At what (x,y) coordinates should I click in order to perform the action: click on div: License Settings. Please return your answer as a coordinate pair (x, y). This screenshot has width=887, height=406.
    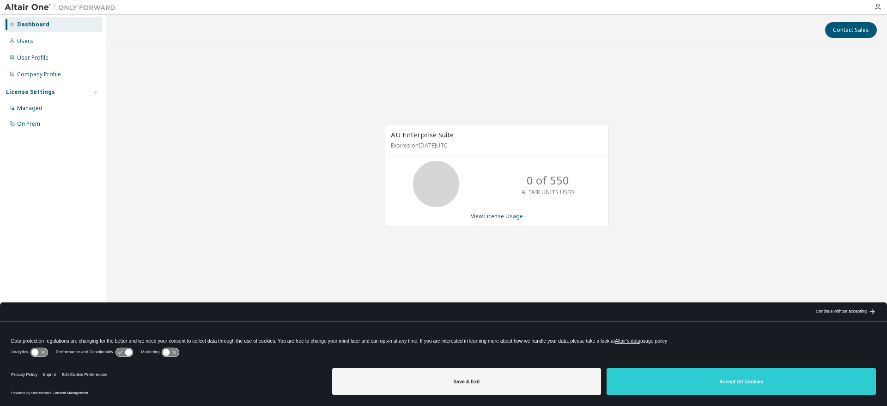
    Looking at the image, I should click on (30, 92).